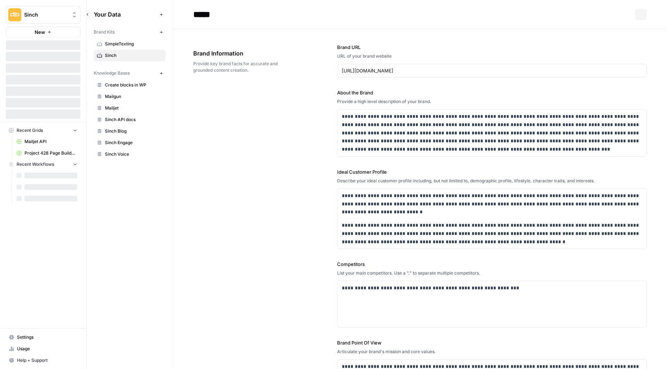  Describe the element at coordinates (492, 273) in the screenshot. I see `div: List your main competitors. Use a "," to separate multiple competitors.` at that location.